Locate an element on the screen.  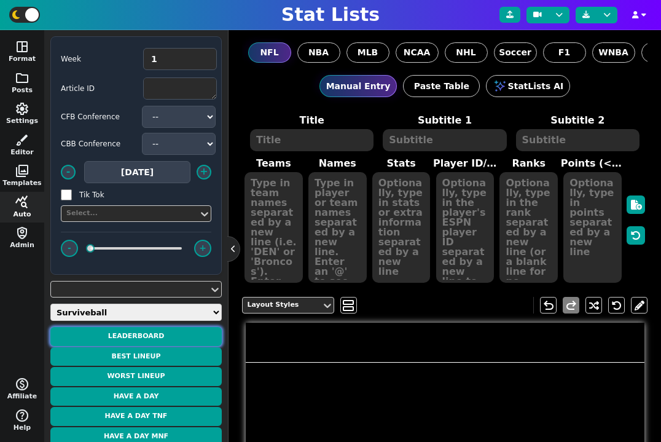
label: Title is located at coordinates (312, 120).